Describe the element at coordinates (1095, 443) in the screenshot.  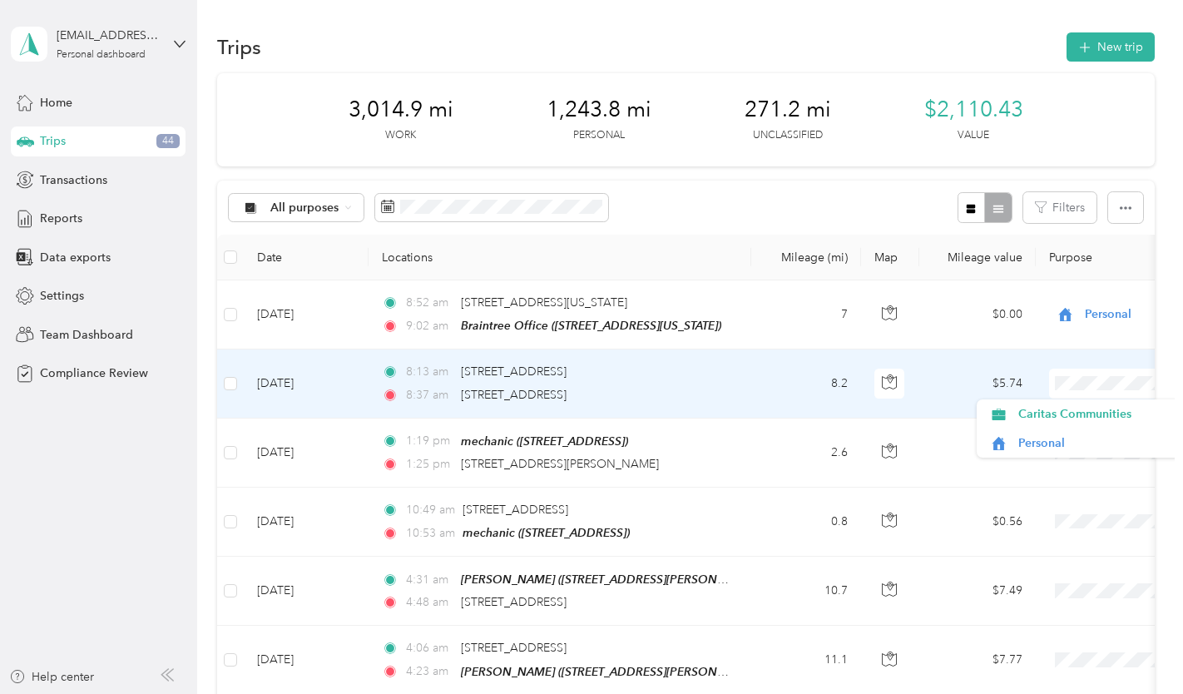
I see `span: Personal` at that location.